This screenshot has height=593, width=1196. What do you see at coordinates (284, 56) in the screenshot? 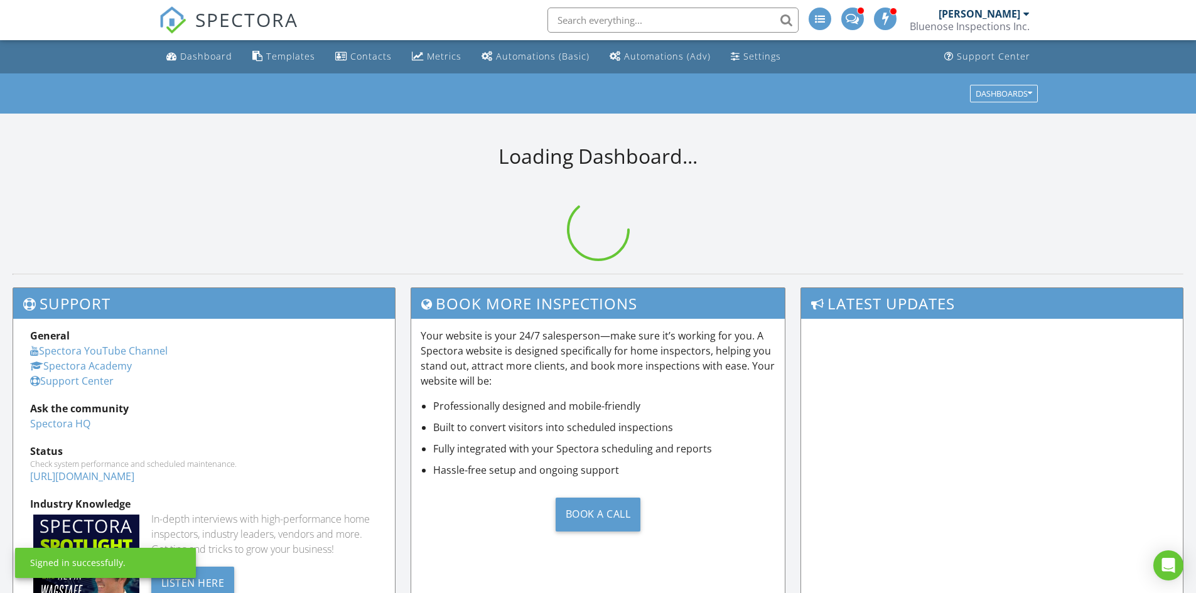
I see `a: Templates` at bounding box center [284, 56].